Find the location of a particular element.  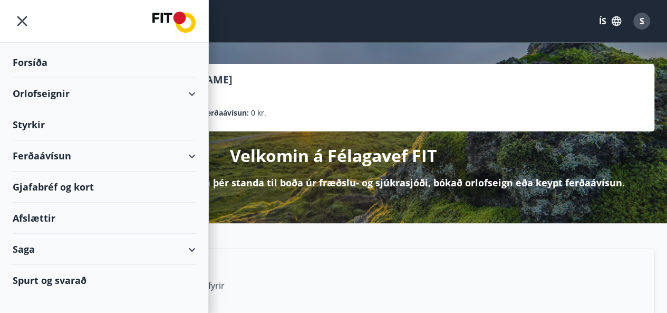

div: Gjafabréf og kort is located at coordinates (104, 187).